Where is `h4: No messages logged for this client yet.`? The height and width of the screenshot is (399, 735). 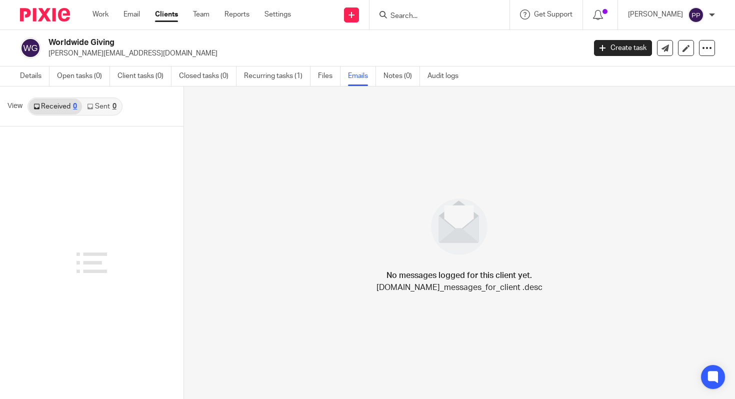 h4: No messages logged for this client yet. is located at coordinates (459, 276).